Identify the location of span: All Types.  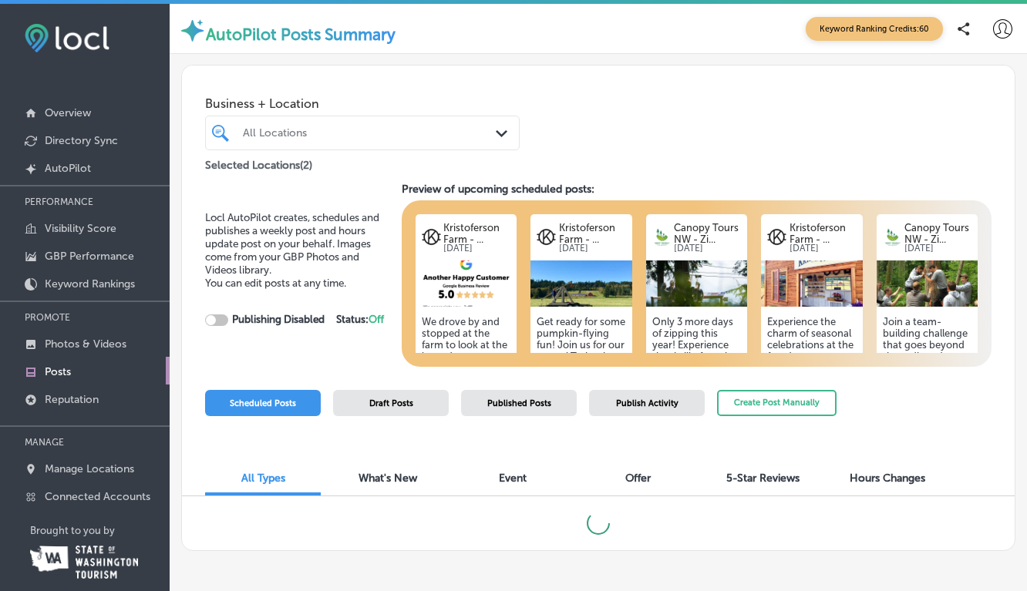
(263, 478).